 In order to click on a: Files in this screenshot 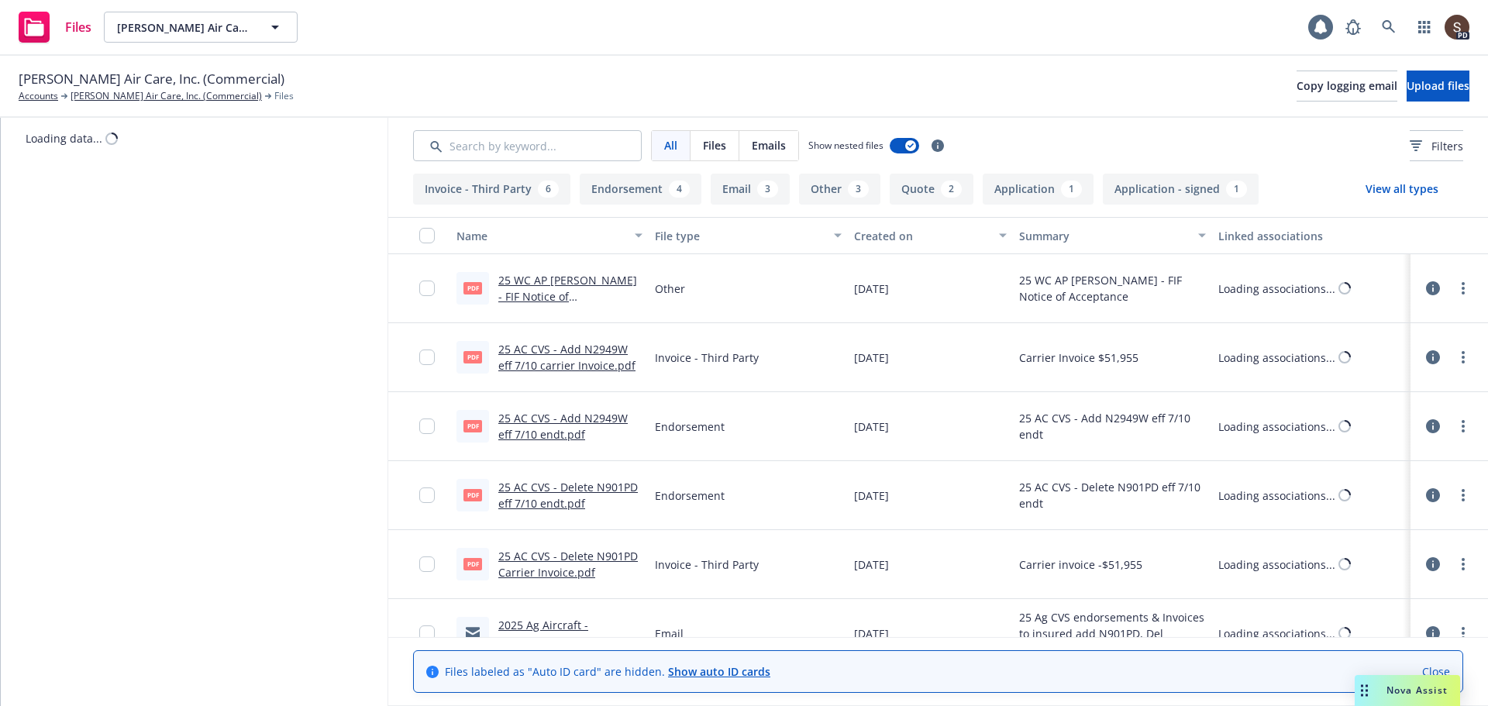, I will do `click(55, 27)`.